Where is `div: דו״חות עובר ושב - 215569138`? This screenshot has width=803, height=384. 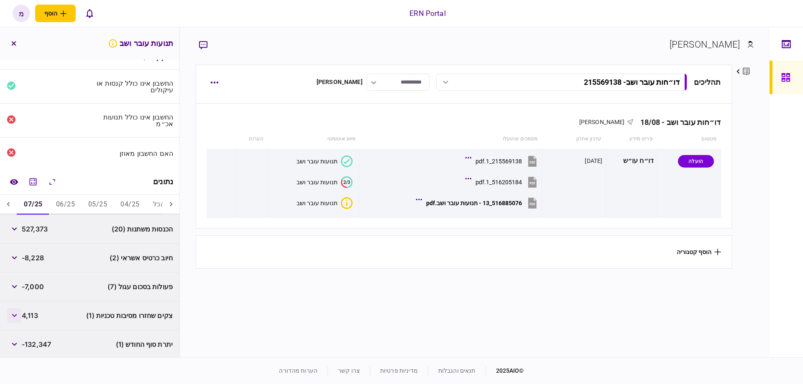 div: דו״חות עובר ושב - 215569138 is located at coordinates (631, 82).